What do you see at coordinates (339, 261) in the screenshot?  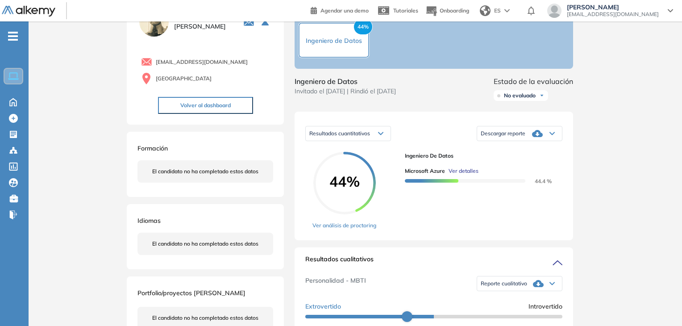 I see `span: Resultados cualitativos` at bounding box center [339, 261].